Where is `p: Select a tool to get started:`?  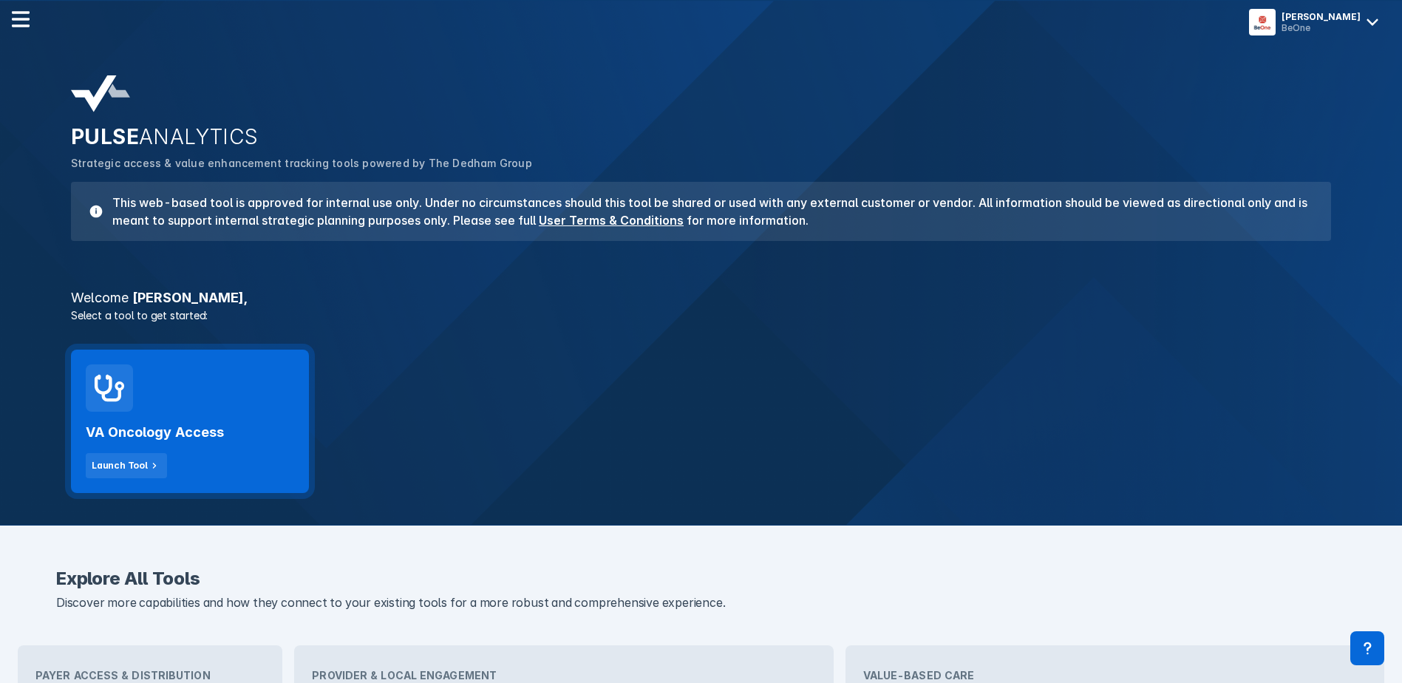
p: Select a tool to get started: is located at coordinates (701, 315).